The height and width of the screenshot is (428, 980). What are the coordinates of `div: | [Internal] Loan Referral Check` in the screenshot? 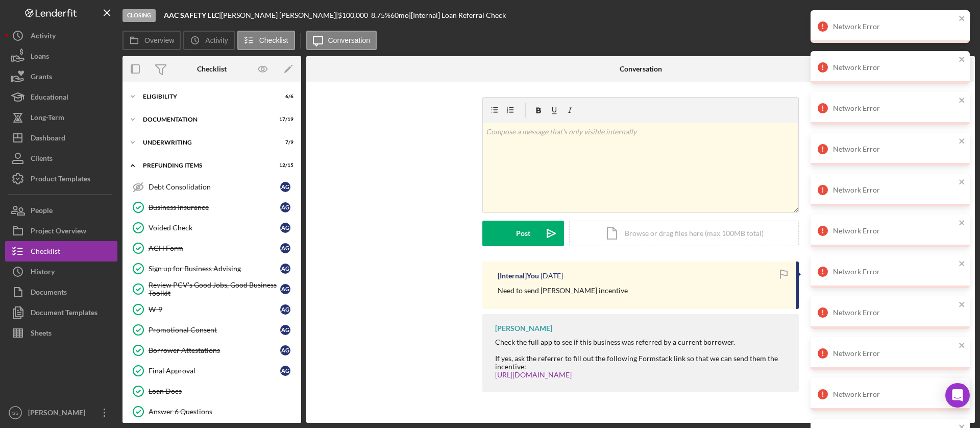 It's located at (457, 15).